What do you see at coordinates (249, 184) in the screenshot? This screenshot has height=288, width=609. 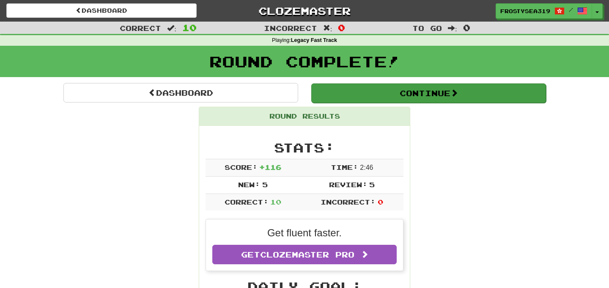 I see `span: New:` at bounding box center [249, 184].